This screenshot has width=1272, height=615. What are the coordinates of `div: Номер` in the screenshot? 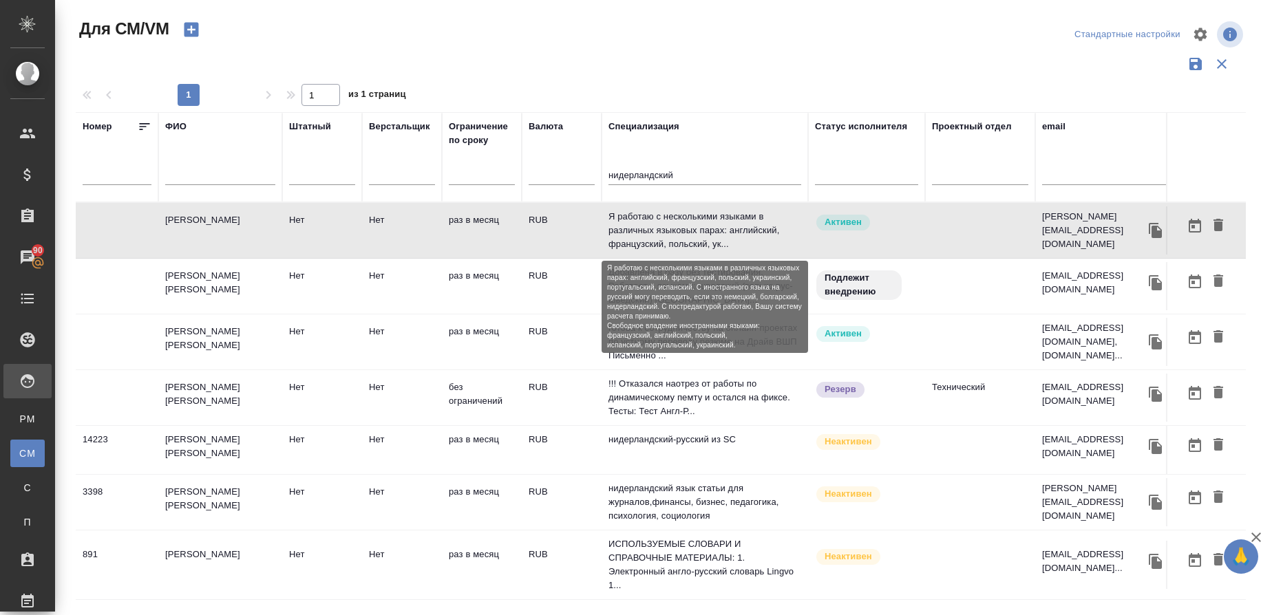 It's located at (97, 127).